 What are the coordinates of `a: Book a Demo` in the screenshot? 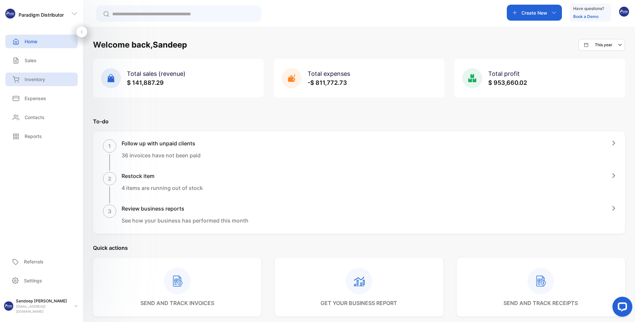 It's located at (586, 16).